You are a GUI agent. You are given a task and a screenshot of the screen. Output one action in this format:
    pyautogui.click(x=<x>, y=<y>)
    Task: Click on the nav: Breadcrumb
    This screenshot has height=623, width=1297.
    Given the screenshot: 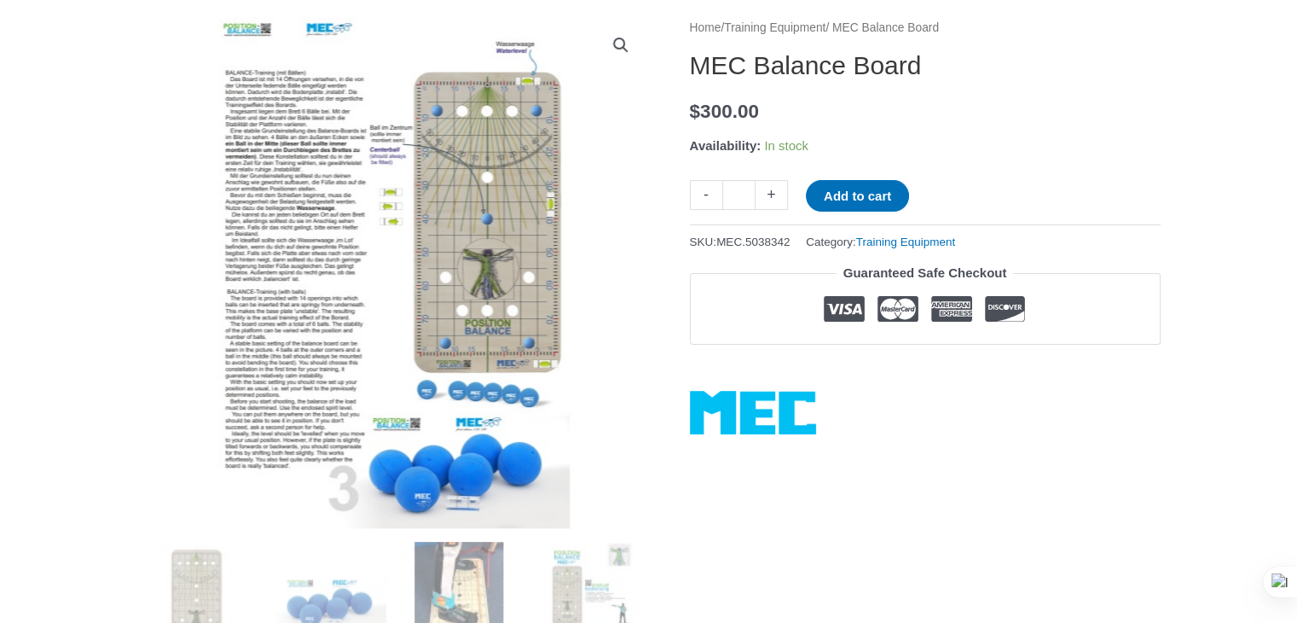 What is the action you would take?
    pyautogui.click(x=925, y=28)
    